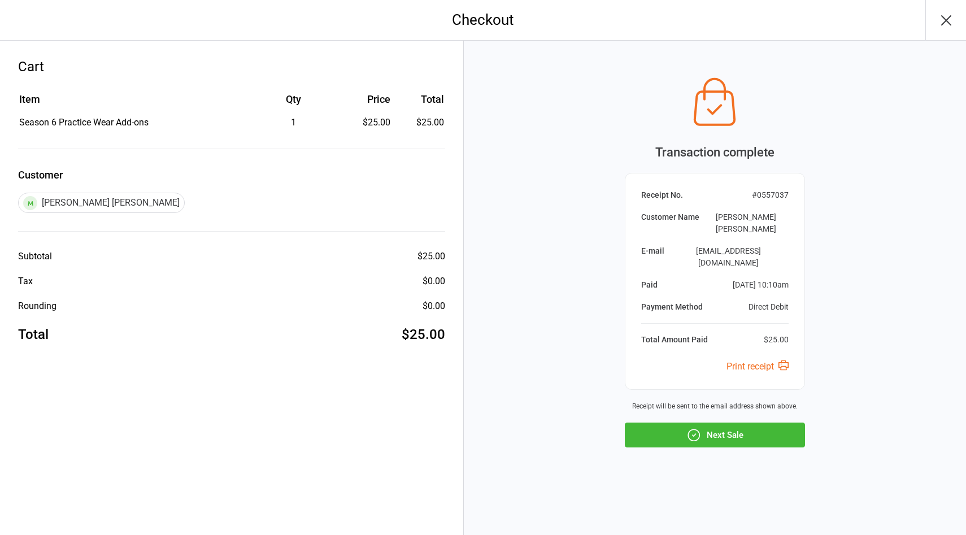 The width and height of the screenshot is (966, 535). Describe the element at coordinates (33, 334) in the screenshot. I see `div: Total` at that location.